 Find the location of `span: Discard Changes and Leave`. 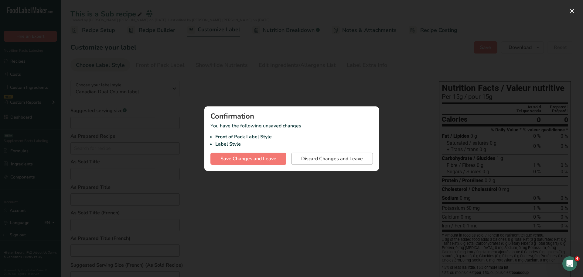

span: Discard Changes and Leave is located at coordinates (332, 159).